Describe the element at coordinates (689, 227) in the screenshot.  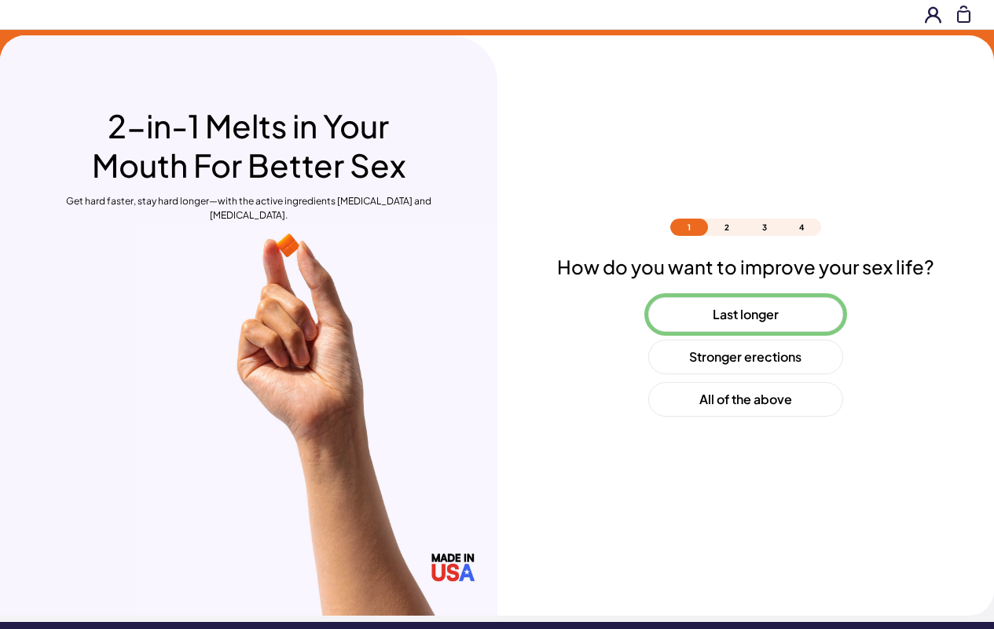
I see `li: 1` at that location.